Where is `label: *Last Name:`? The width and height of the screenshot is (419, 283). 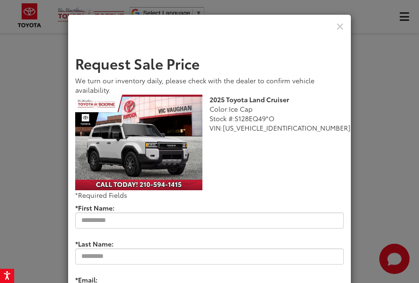 label: *Last Name: is located at coordinates (94, 242).